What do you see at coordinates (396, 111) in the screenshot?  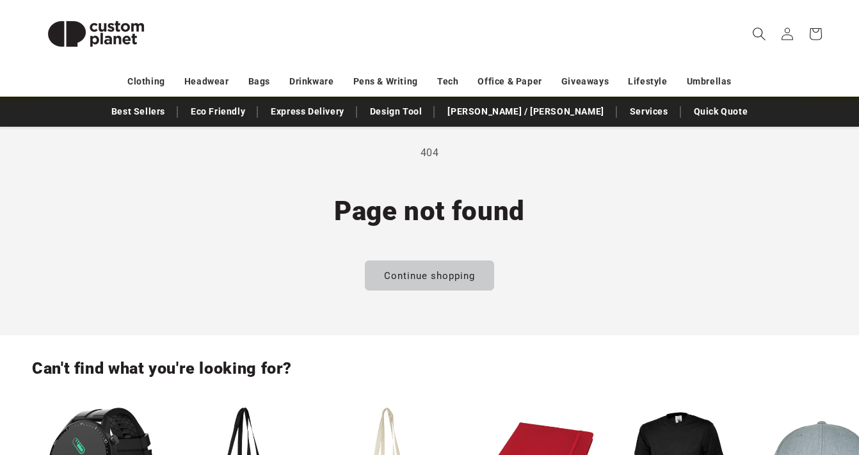 I see `a: Design Tool` at bounding box center [396, 111].